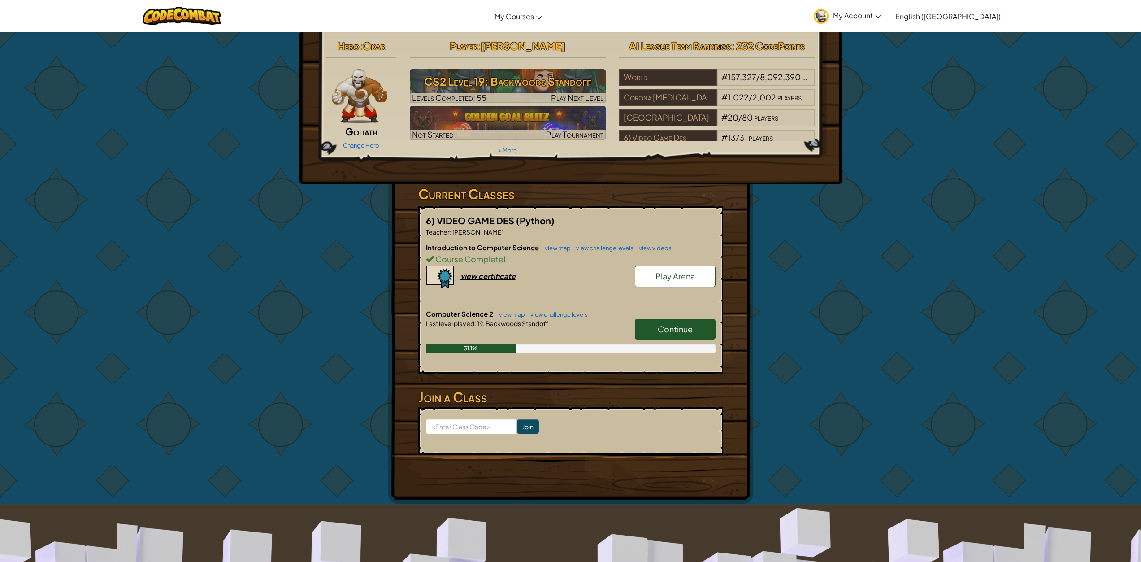 The height and width of the screenshot is (562, 1141). What do you see at coordinates (450, 323) in the screenshot?
I see `span: Last level played` at bounding box center [450, 323].